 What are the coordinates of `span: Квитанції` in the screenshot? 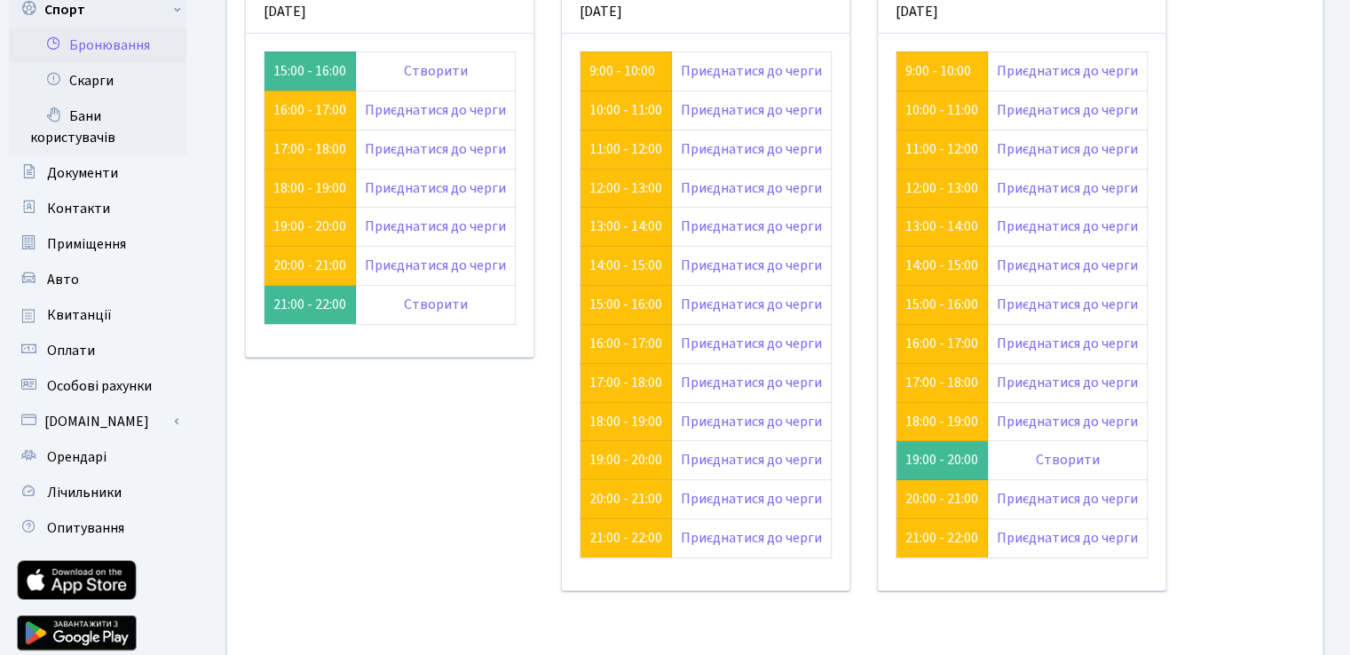 It's located at (79, 315).